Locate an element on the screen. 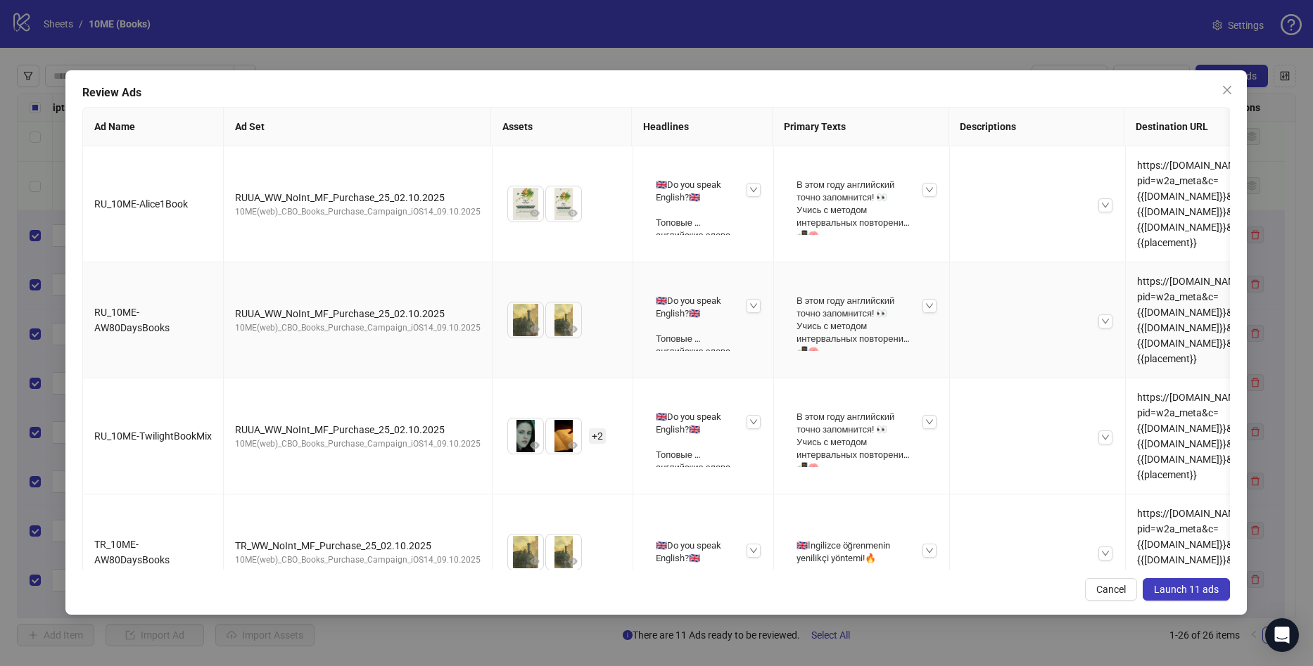  th: Ad Set is located at coordinates (357, 127).